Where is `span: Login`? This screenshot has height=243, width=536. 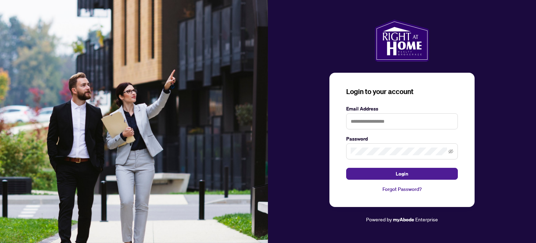 span: Login is located at coordinates (402, 173).